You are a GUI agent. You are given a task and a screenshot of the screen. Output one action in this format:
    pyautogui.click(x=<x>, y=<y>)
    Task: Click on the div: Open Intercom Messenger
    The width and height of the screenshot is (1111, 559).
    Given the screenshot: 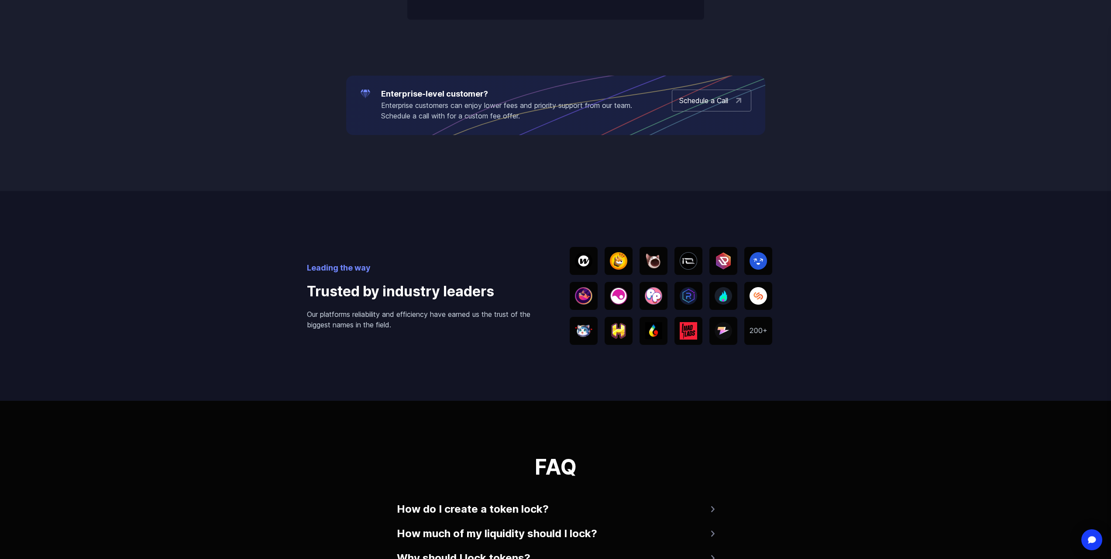 What is the action you would take?
    pyautogui.click(x=1092, y=539)
    